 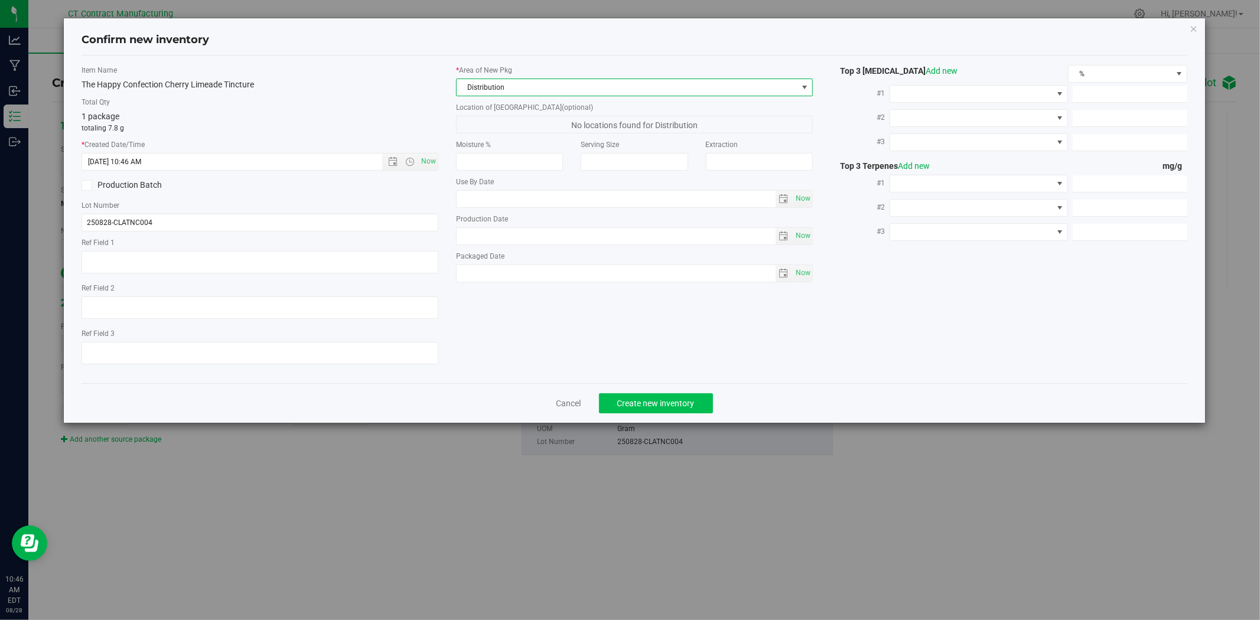 What do you see at coordinates (635, 70) in the screenshot?
I see `label: Area of New Pkg` at bounding box center [635, 70].